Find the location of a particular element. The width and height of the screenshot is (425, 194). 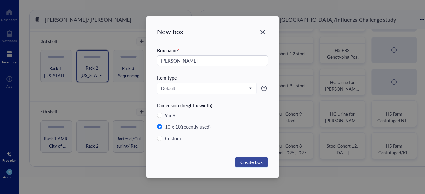

span: Create box is located at coordinates (251, 162).